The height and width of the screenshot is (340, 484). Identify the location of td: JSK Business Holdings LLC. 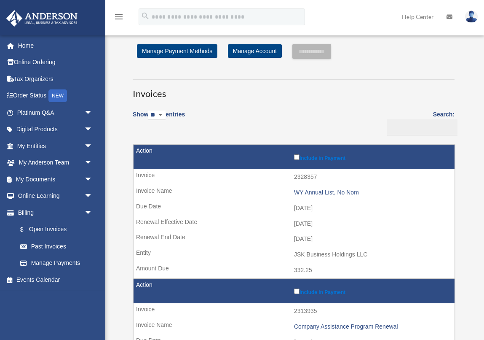
(294, 255).